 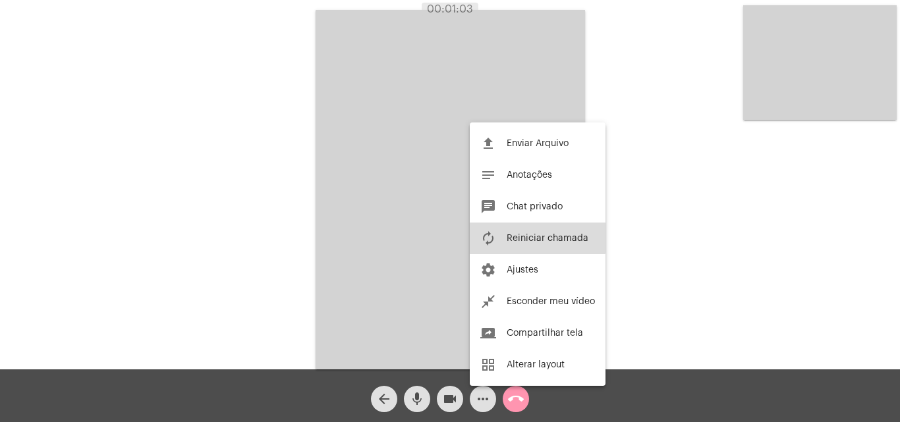 What do you see at coordinates (538, 144) in the screenshot?
I see `span: Enviar Arquivo` at bounding box center [538, 144].